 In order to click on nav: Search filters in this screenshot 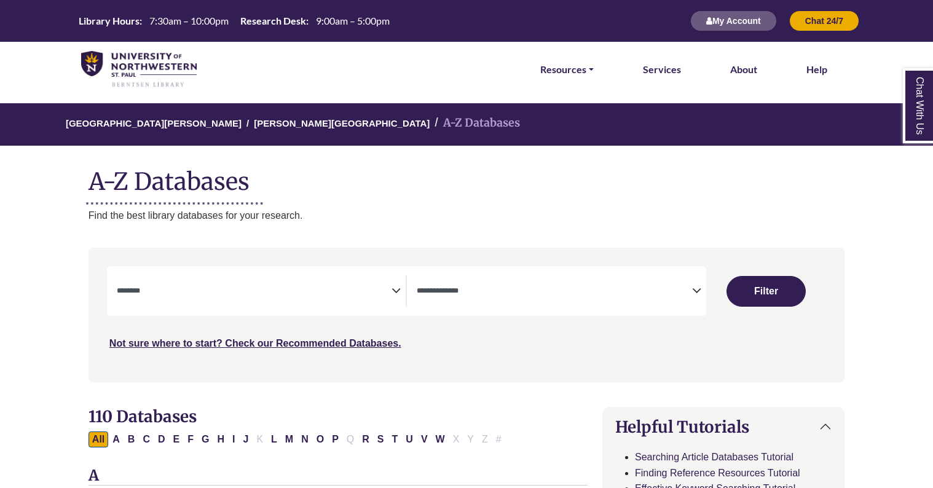, I will do `click(467, 315)`.